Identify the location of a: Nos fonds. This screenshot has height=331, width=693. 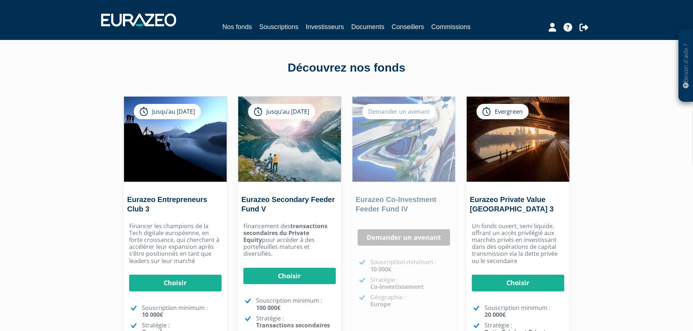
(237, 27).